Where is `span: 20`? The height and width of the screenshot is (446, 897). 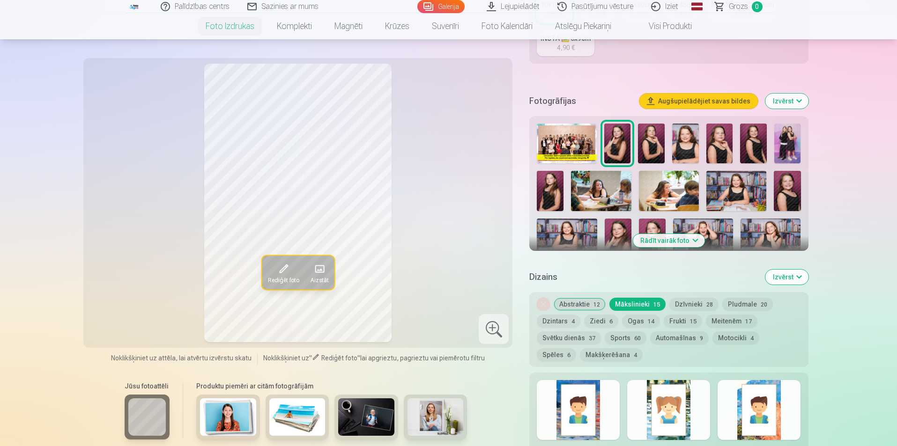 span: 20 is located at coordinates (764, 305).